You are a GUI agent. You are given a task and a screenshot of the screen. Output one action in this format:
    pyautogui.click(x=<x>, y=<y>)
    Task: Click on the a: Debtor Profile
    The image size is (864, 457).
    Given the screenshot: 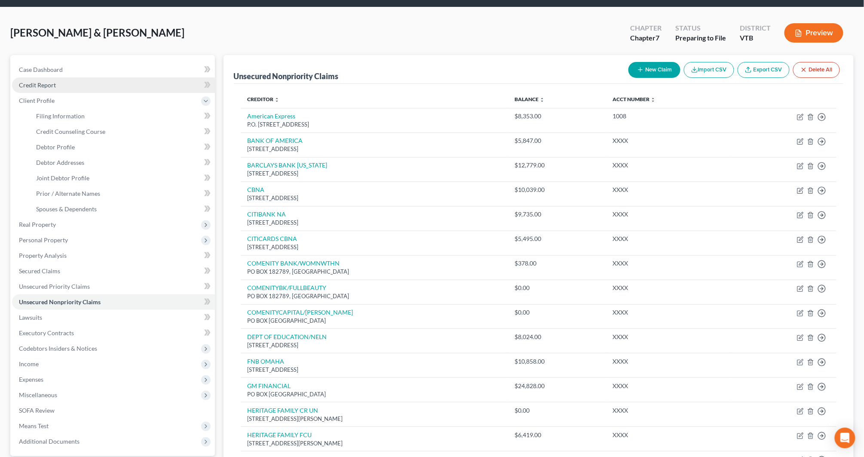 What is the action you would take?
    pyautogui.click(x=122, y=147)
    